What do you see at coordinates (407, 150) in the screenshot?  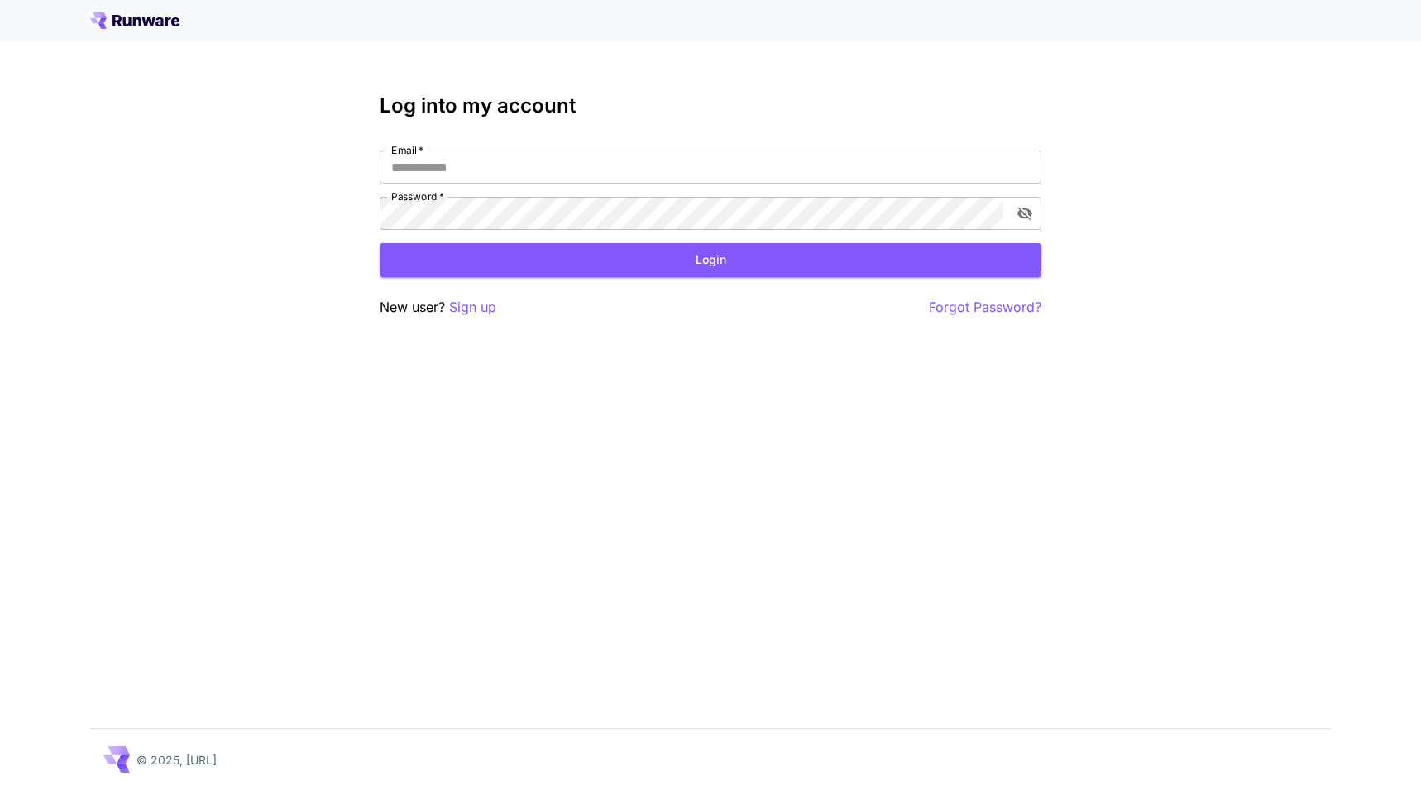 I see `label: Email` at bounding box center [407, 150].